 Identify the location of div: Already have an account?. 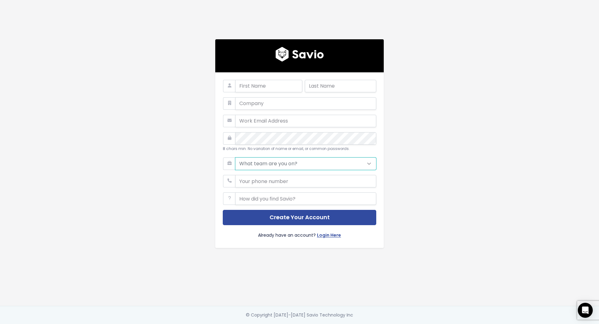
(299, 233).